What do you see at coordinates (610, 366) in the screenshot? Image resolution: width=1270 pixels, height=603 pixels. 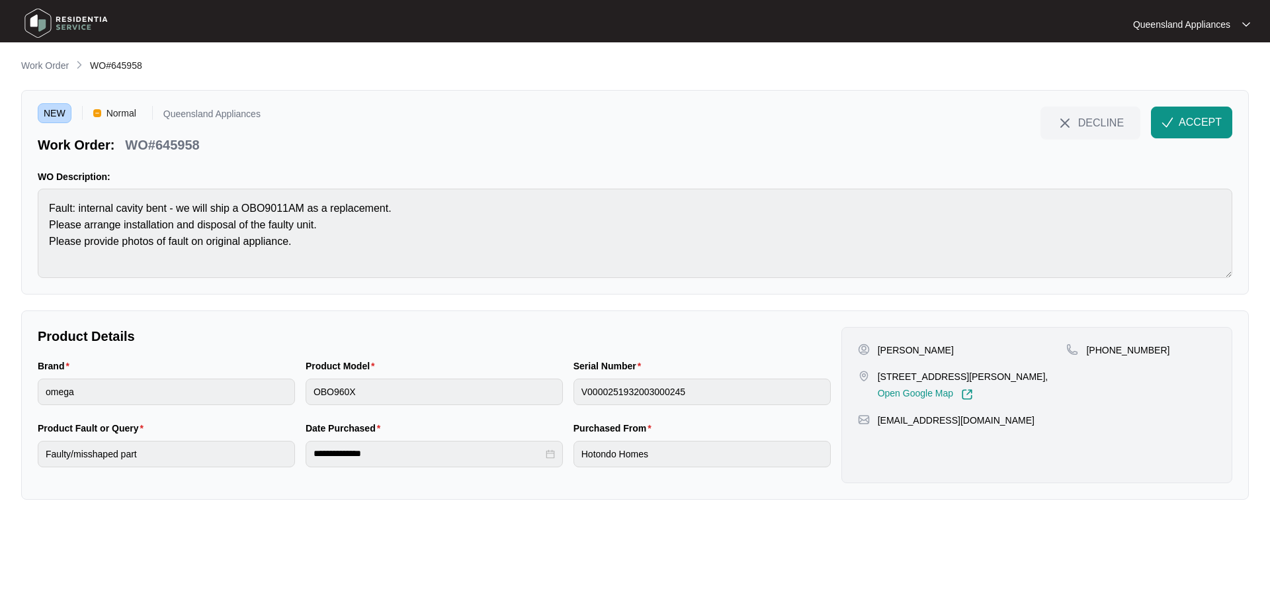 I see `label: Serial Number` at bounding box center [610, 366].